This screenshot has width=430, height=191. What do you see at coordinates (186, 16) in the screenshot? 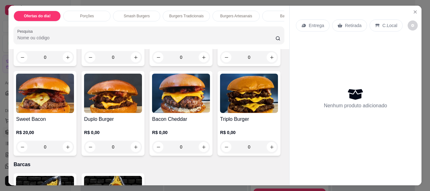
I see `p: Burgers Tradicionais` at bounding box center [186, 16].